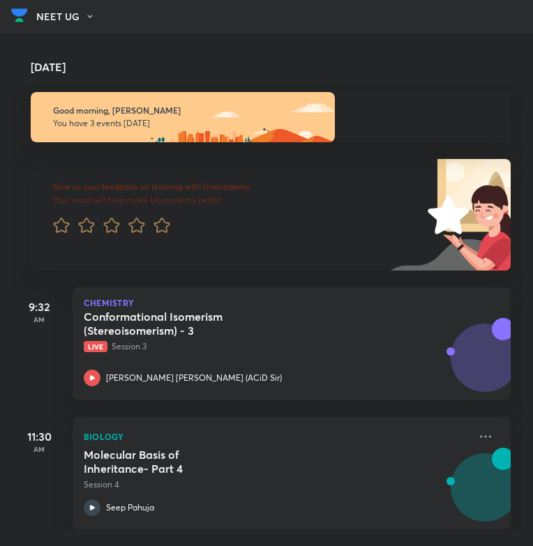  Describe the element at coordinates (39, 437) in the screenshot. I see `h5: 11:30` at that location.